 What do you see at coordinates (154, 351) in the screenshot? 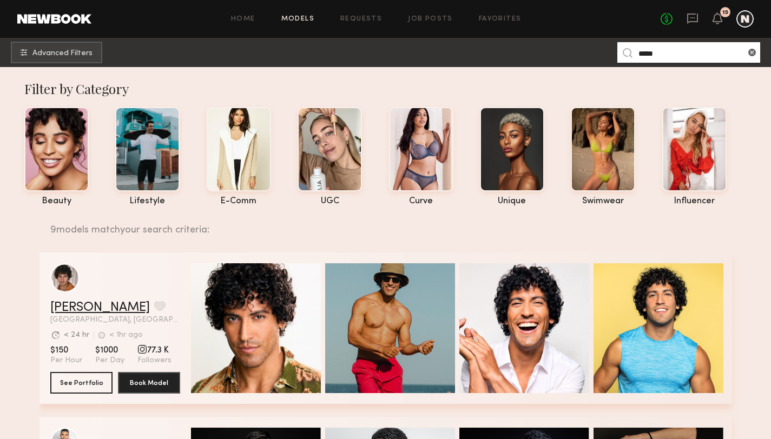
I see `span: 77.3 K` at bounding box center [154, 351].